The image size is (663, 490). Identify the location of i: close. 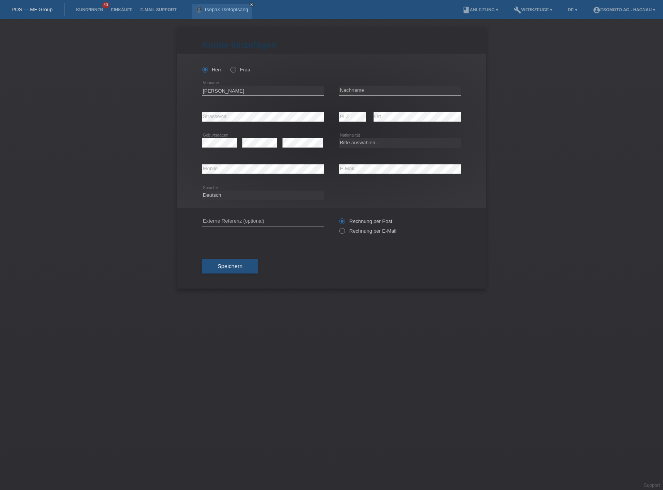
(251, 5).